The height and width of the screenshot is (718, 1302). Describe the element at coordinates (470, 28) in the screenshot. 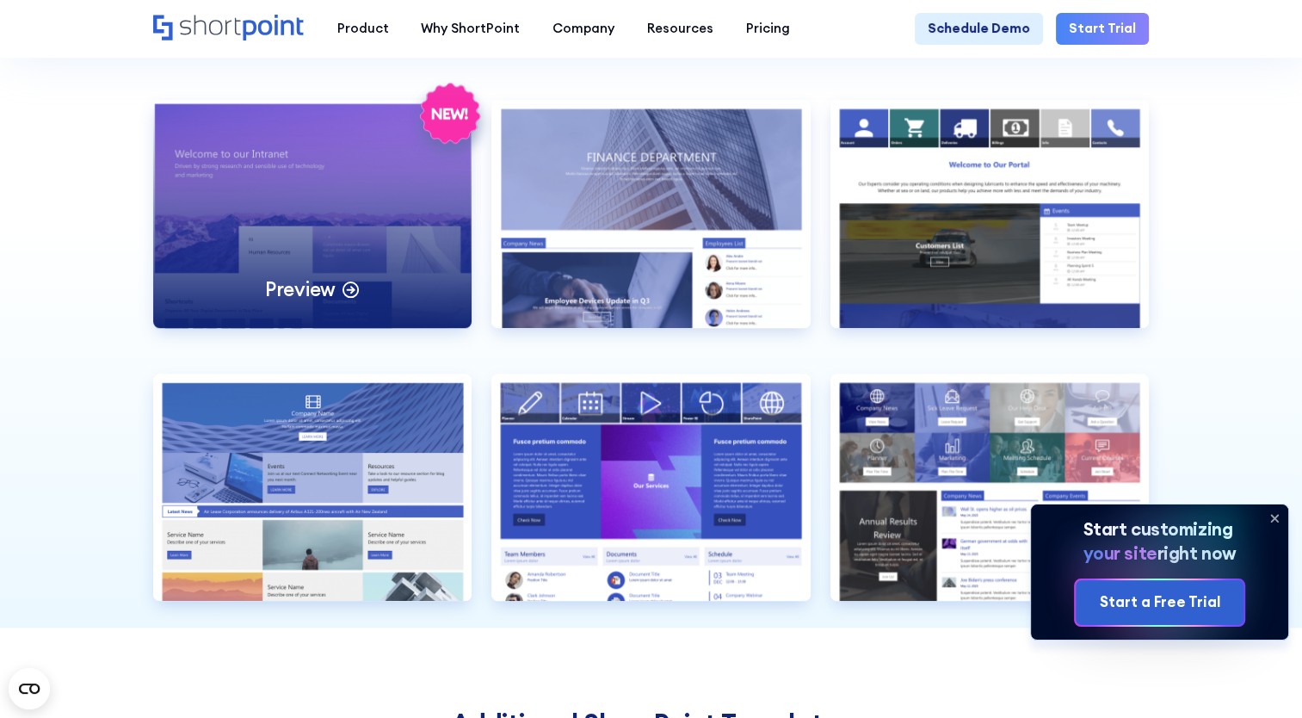

I see `div: Why ShortPoint` at that location.